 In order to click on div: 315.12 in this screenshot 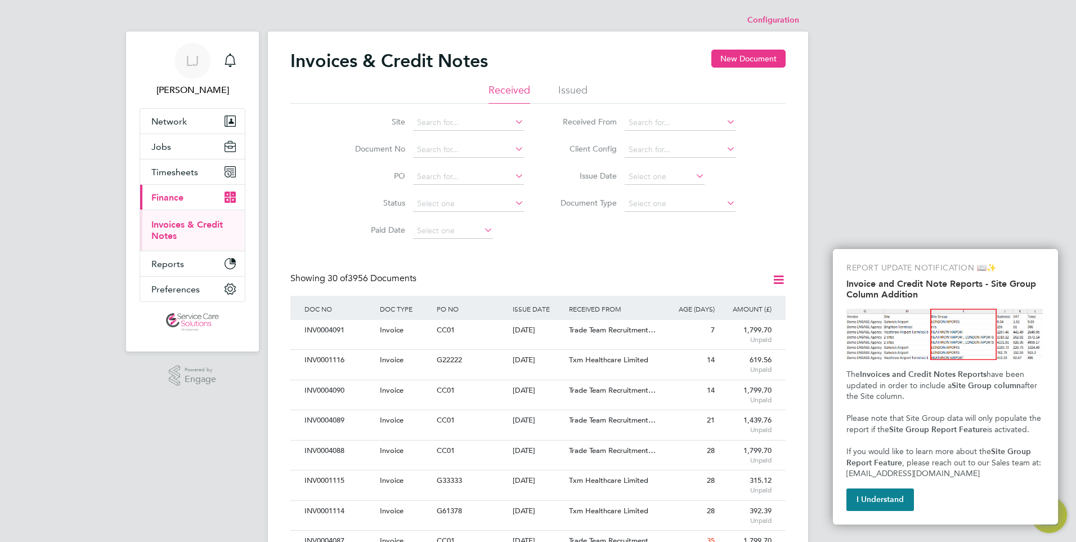, I will do `click(746, 485)`.